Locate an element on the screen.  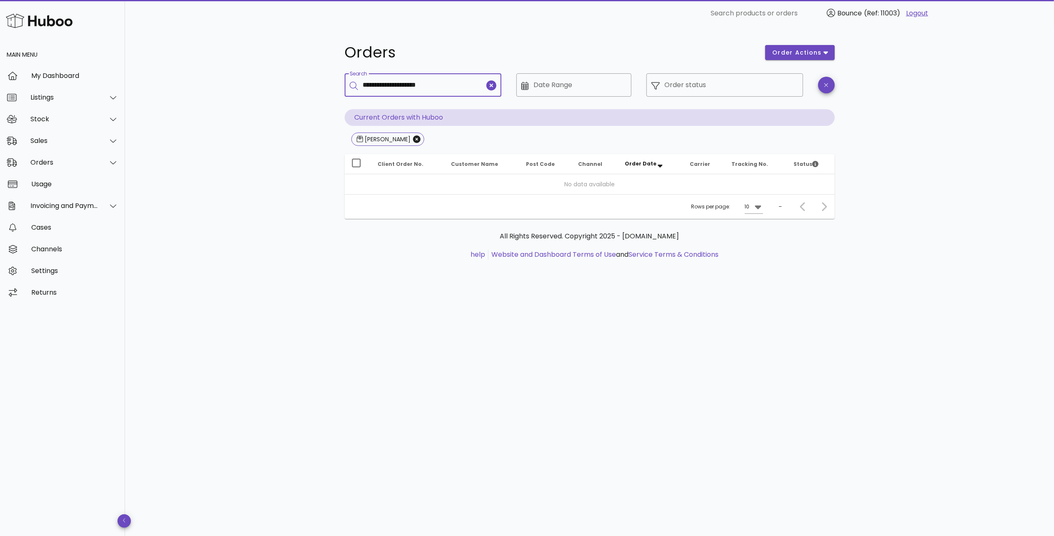
span: Tracking No. is located at coordinates (750, 164).